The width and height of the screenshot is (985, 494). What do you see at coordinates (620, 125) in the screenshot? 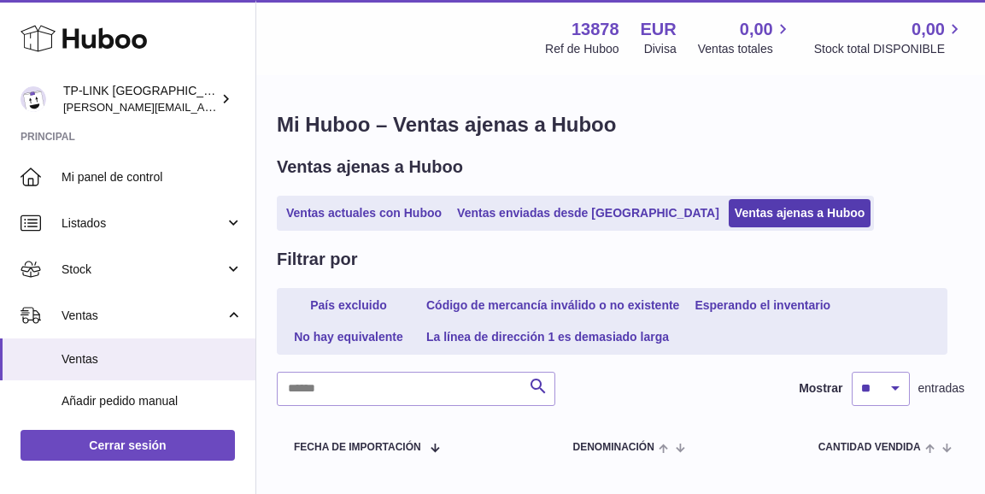
I see `h1: Mi Huboo – Ventas ajenas a Huboo` at bounding box center [620, 125].